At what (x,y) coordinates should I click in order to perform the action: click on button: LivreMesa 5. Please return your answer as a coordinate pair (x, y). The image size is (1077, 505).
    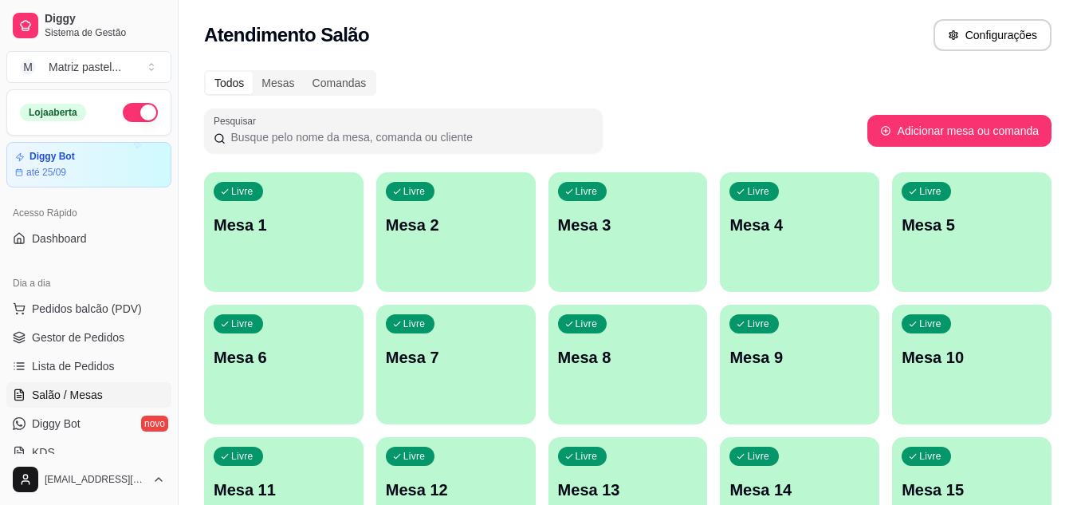
    Looking at the image, I should click on (972, 232).